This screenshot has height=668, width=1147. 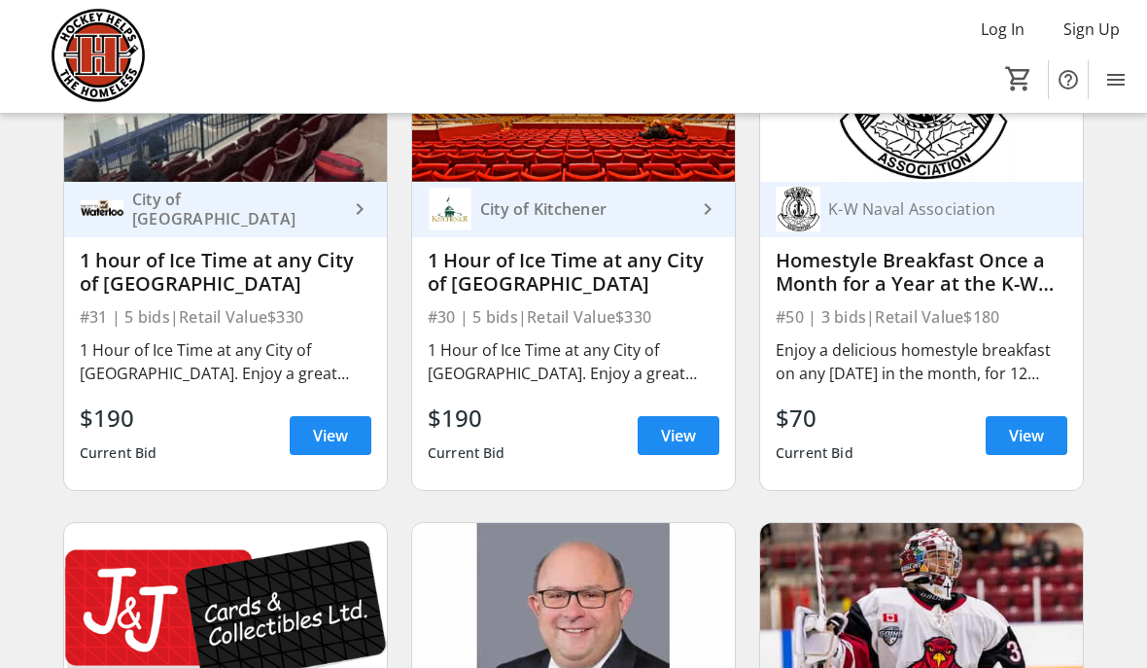 I want to click on button: Help, so click(x=1068, y=80).